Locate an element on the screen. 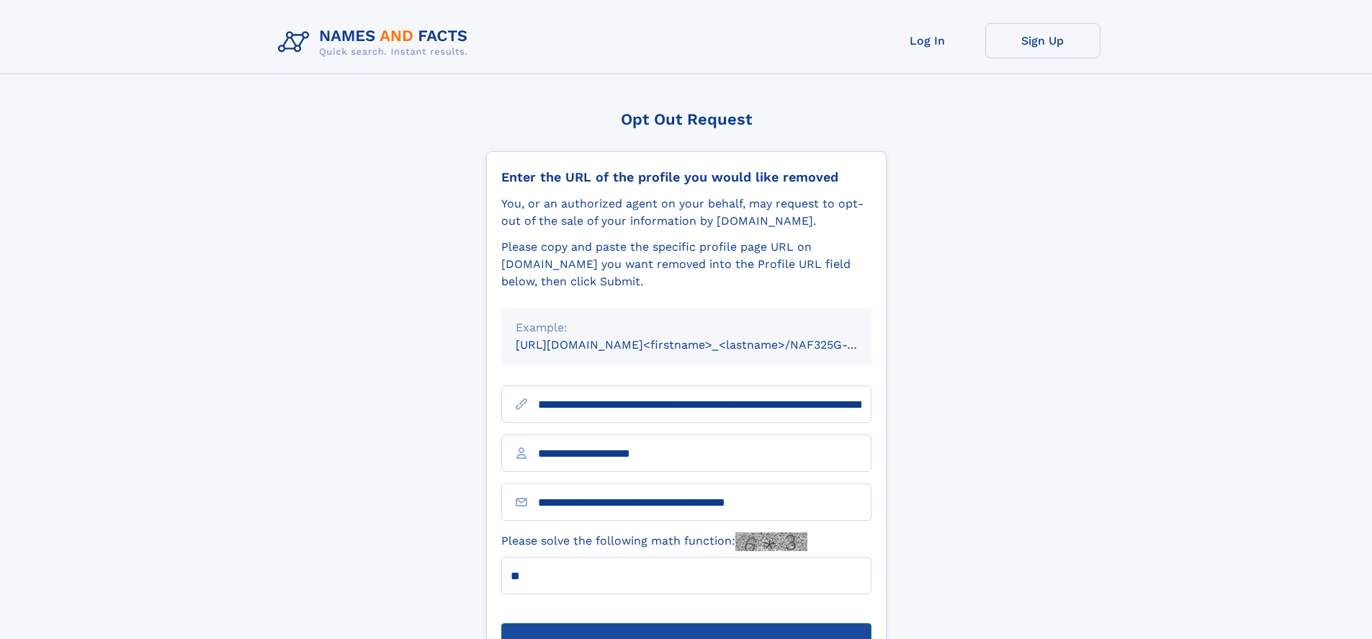 The width and height of the screenshot is (1372, 639). div: Opt Out Request is located at coordinates (687, 119).